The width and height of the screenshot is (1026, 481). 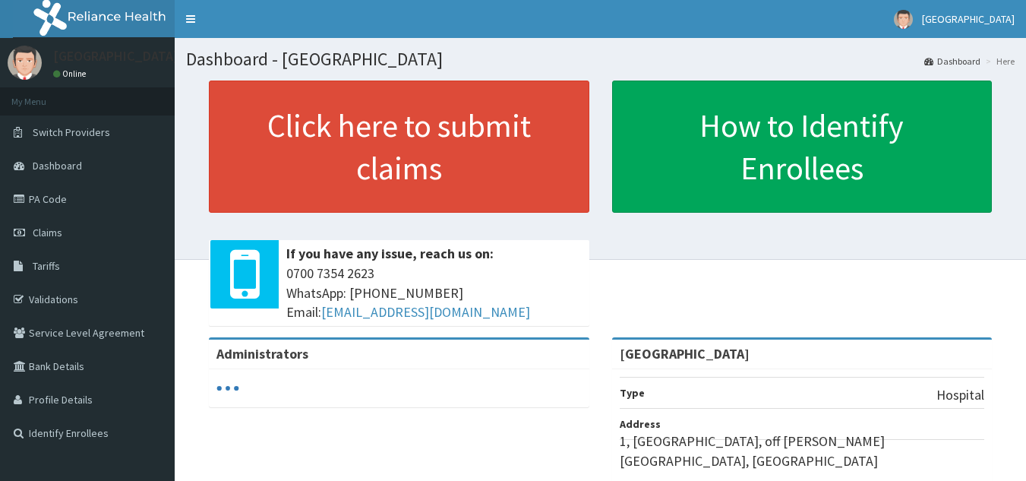 I want to click on b: Type, so click(x=632, y=393).